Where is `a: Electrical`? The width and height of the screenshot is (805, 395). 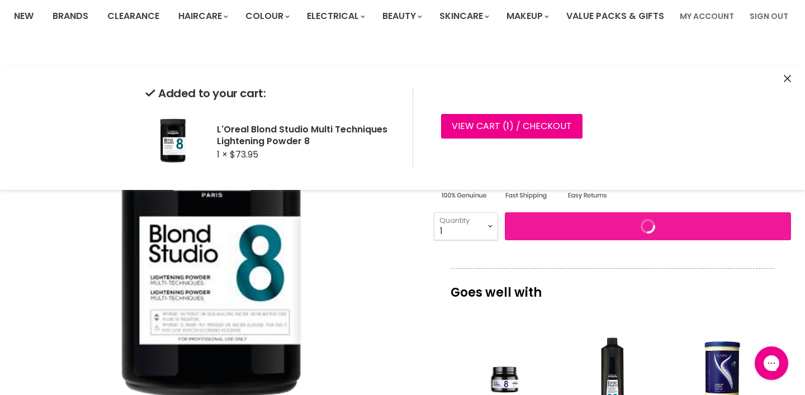 a: Electrical is located at coordinates (335, 16).